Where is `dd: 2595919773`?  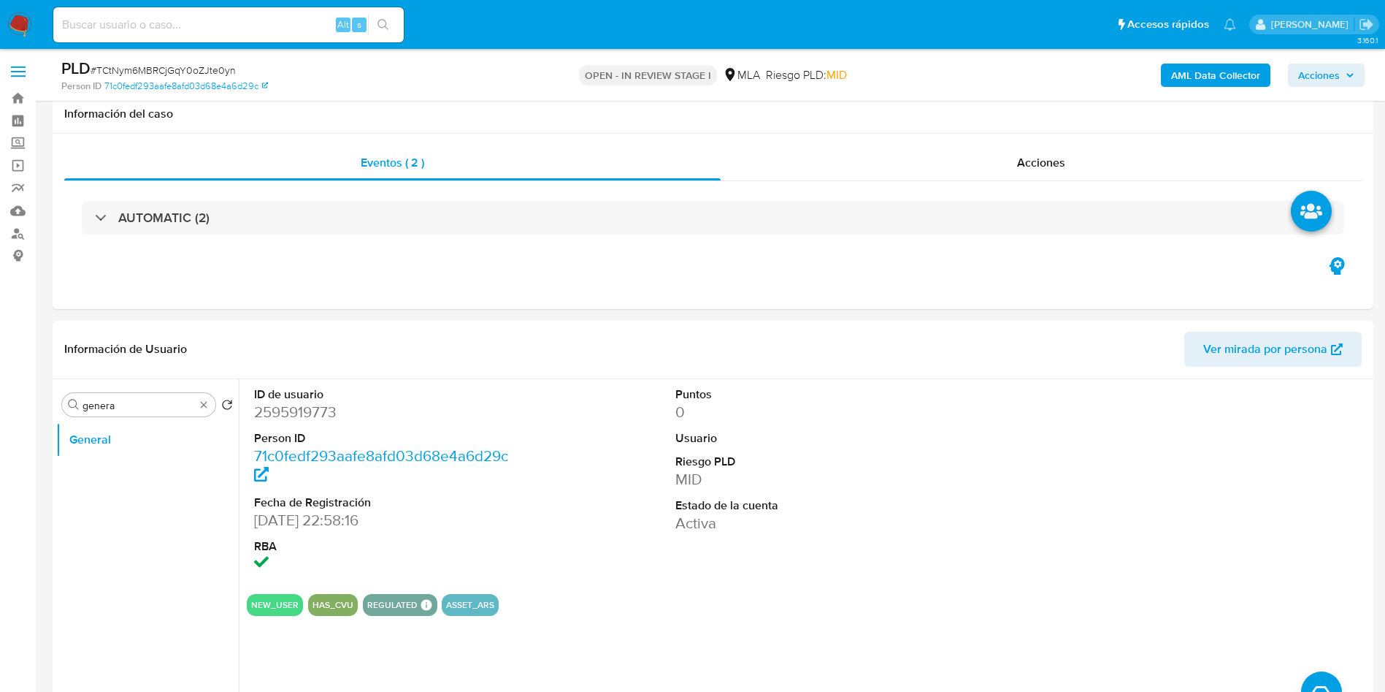
dd: 2595919773 is located at coordinates (387, 412).